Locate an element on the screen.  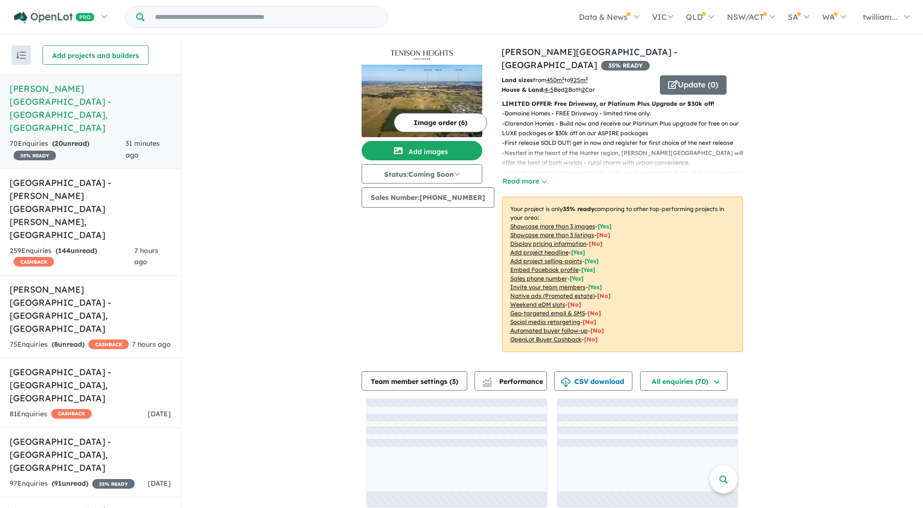
u: Sales phone number is located at coordinates (539, 278).